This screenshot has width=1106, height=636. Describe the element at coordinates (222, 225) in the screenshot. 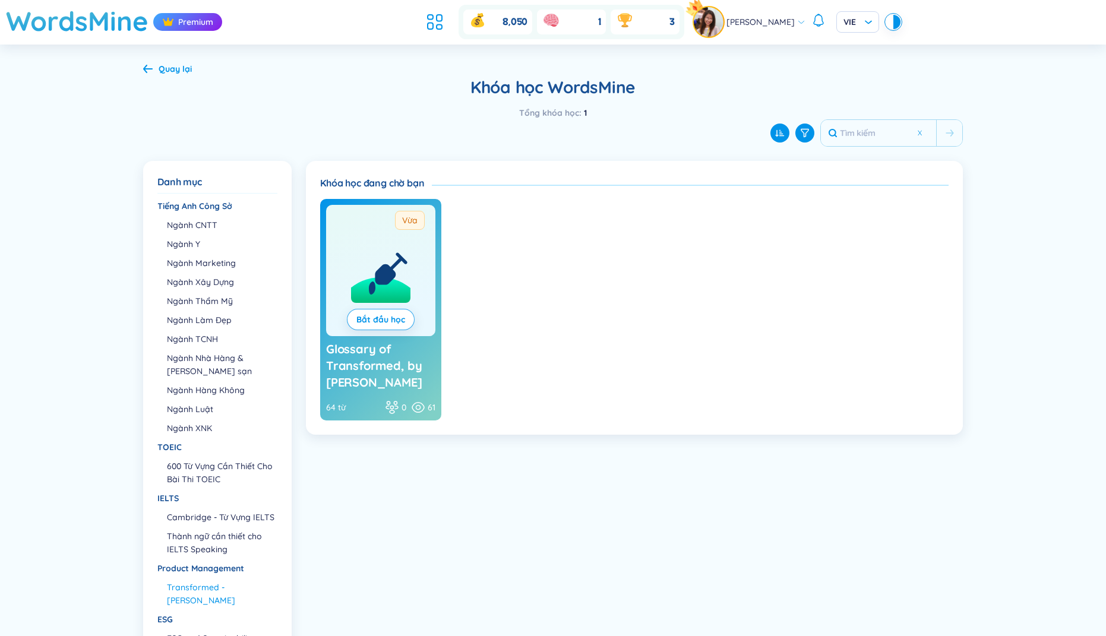

I see `li: Ngành CNTT` at that location.